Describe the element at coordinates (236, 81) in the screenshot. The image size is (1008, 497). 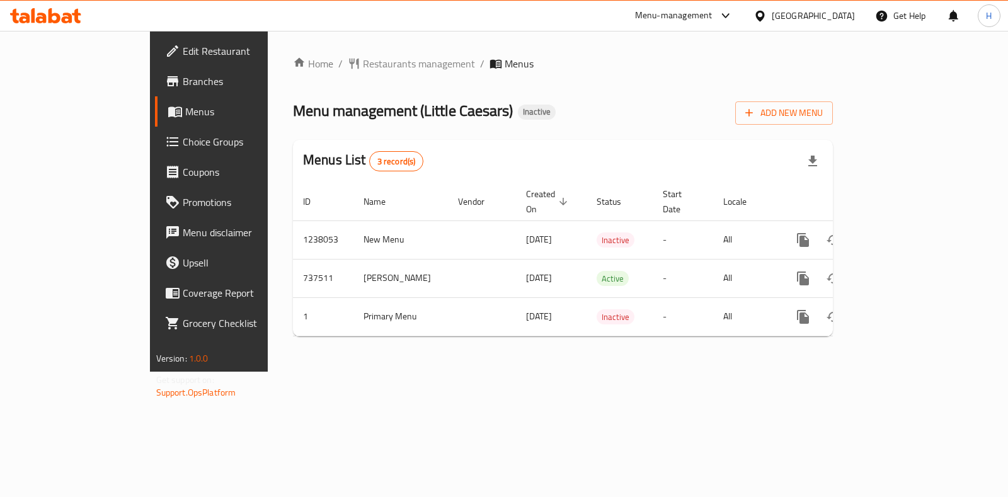
I see `a: Branches` at that location.